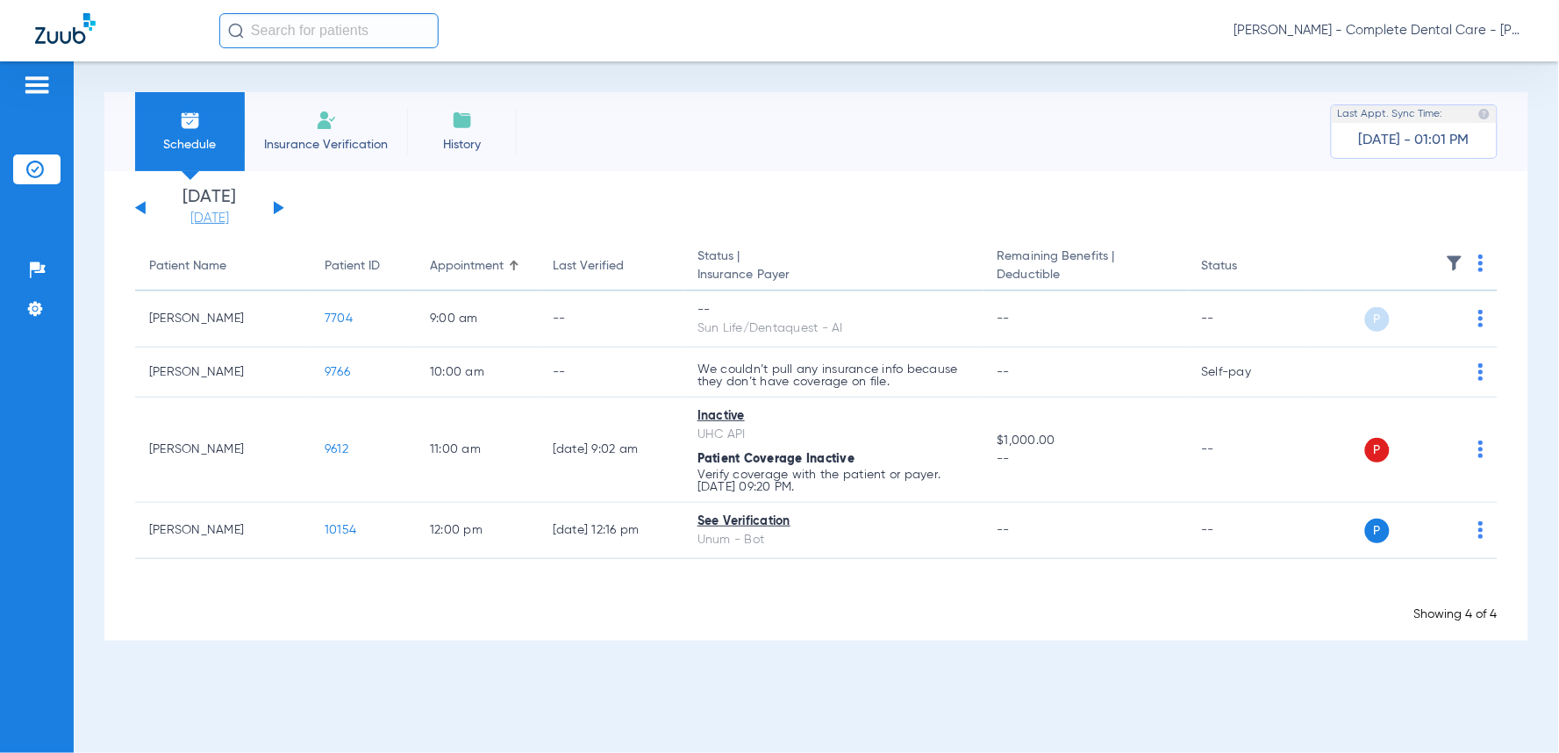 The height and width of the screenshot is (753, 1559). I want to click on span: Last Appt. Sync Time:, so click(1391, 114).